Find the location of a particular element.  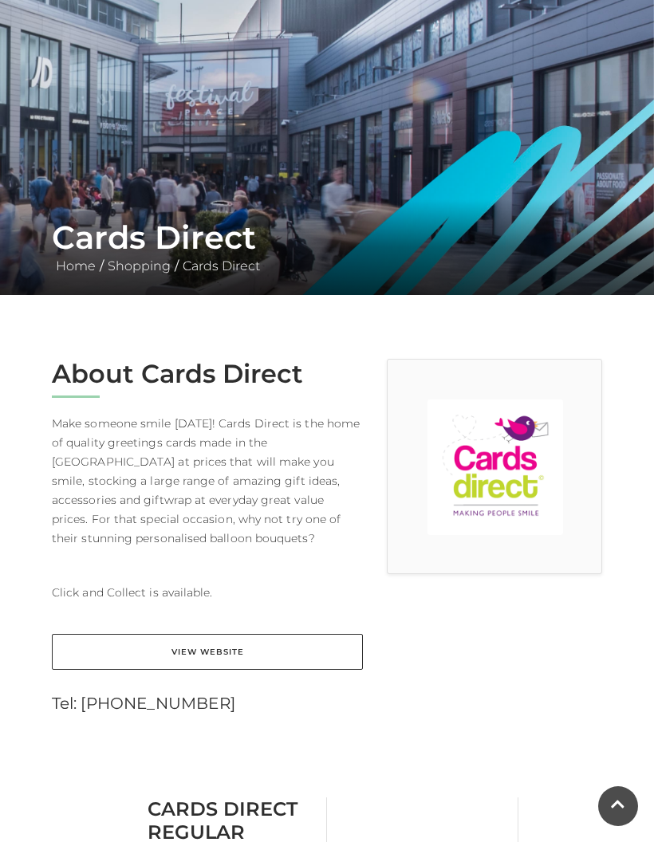

h2: About Cards Direct is located at coordinates (207, 374).